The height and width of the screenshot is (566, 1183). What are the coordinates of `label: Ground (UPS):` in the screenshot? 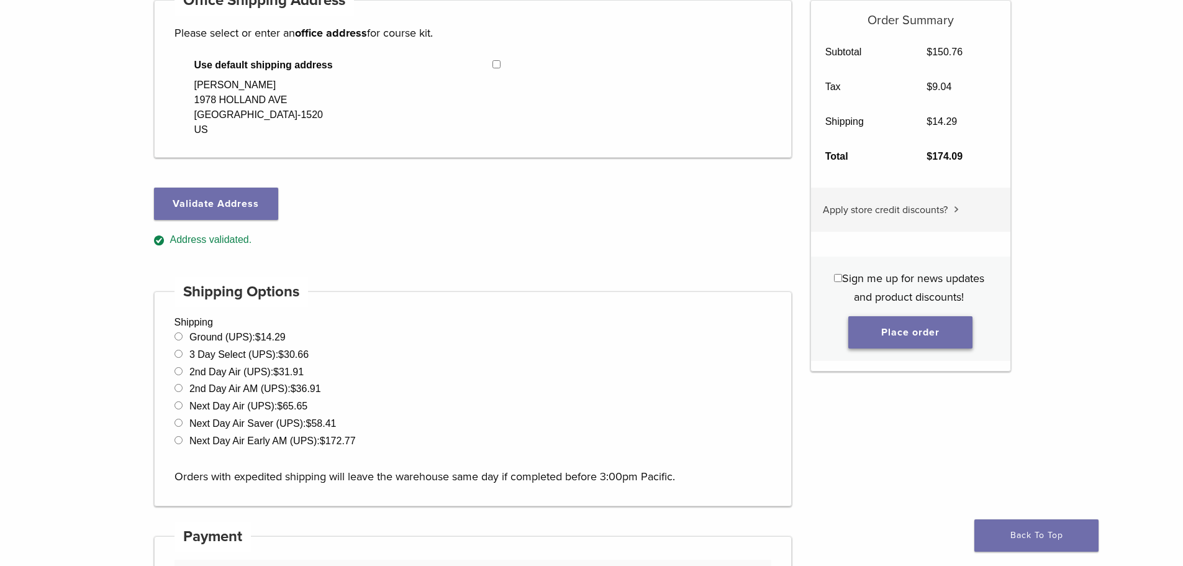 It's located at (237, 337).